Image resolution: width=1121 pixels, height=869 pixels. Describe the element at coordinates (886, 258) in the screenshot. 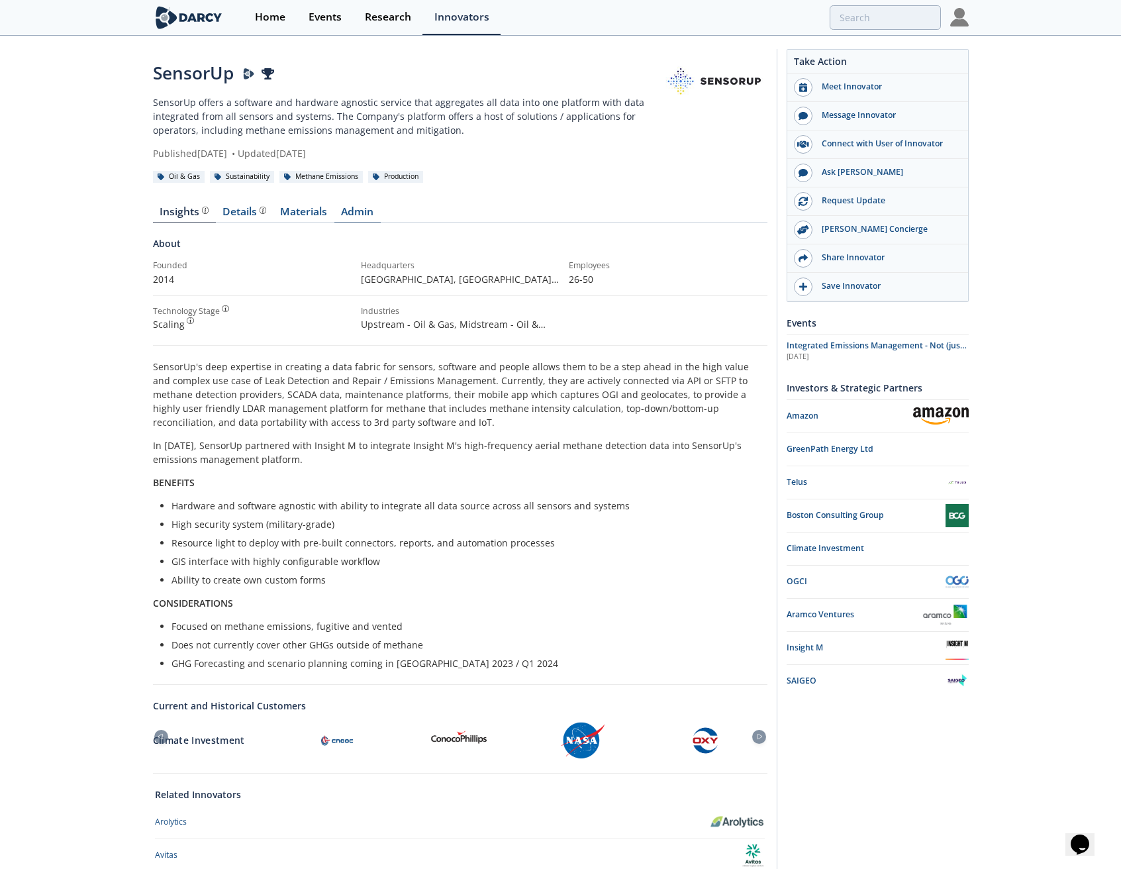

I see `div: Share Innovator` at that location.